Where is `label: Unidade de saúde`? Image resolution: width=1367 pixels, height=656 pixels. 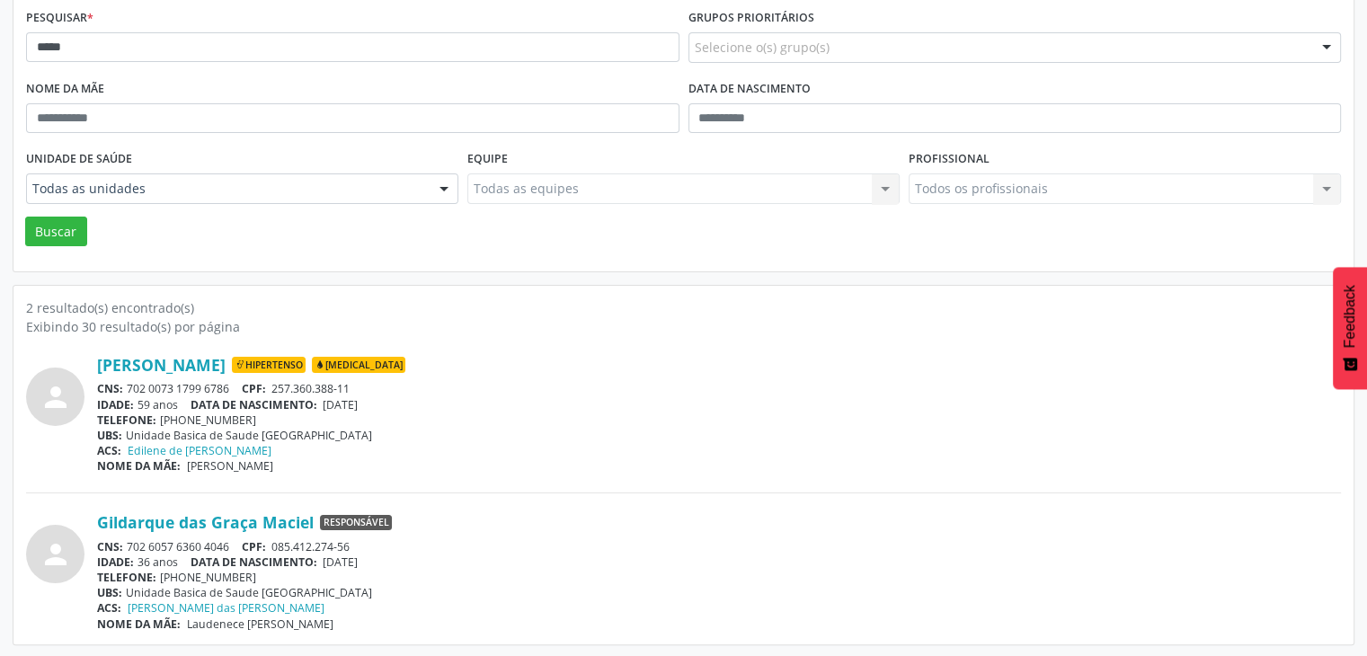 label: Unidade de saúde is located at coordinates (79, 159).